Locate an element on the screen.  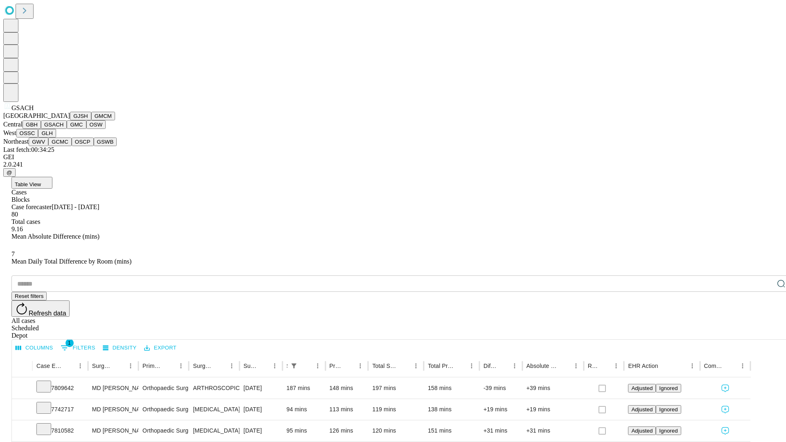
span: West is located at coordinates (10, 133).